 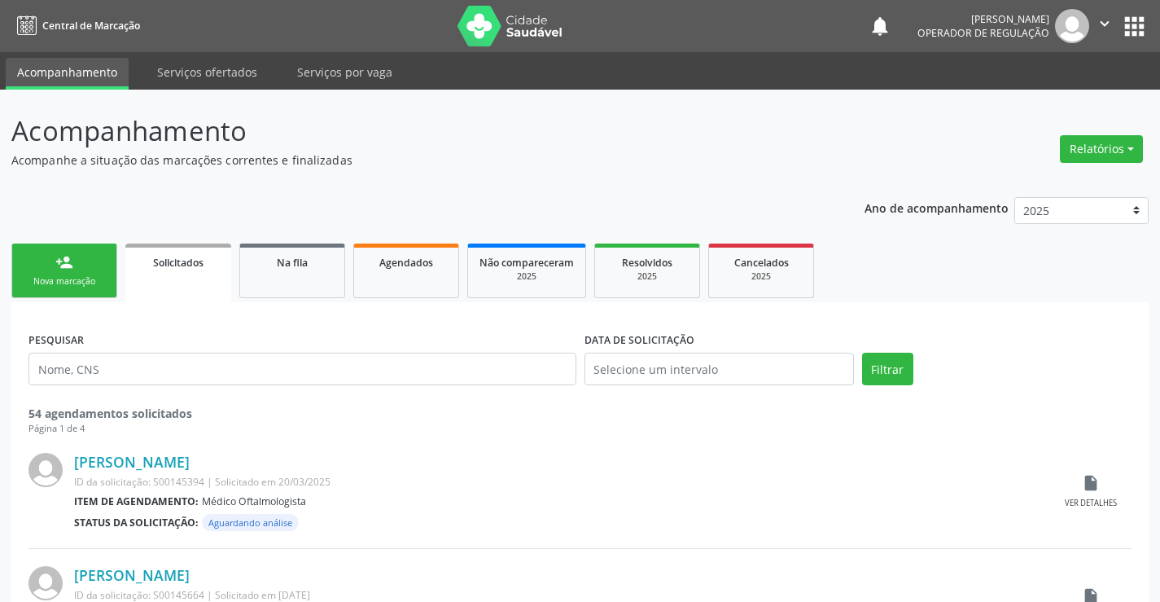 What do you see at coordinates (527, 262) in the screenshot?
I see `span: Não compareceram` at bounding box center [527, 262].